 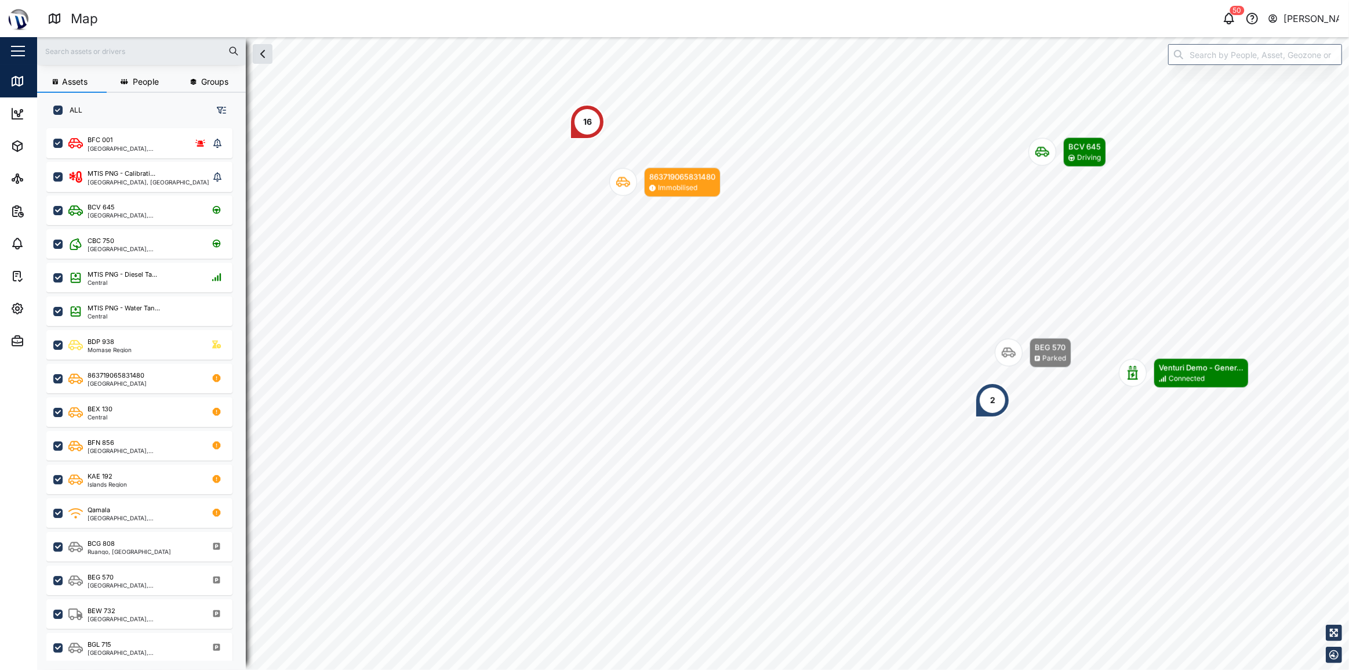 I want to click on div: Reports, so click(x=50, y=211).